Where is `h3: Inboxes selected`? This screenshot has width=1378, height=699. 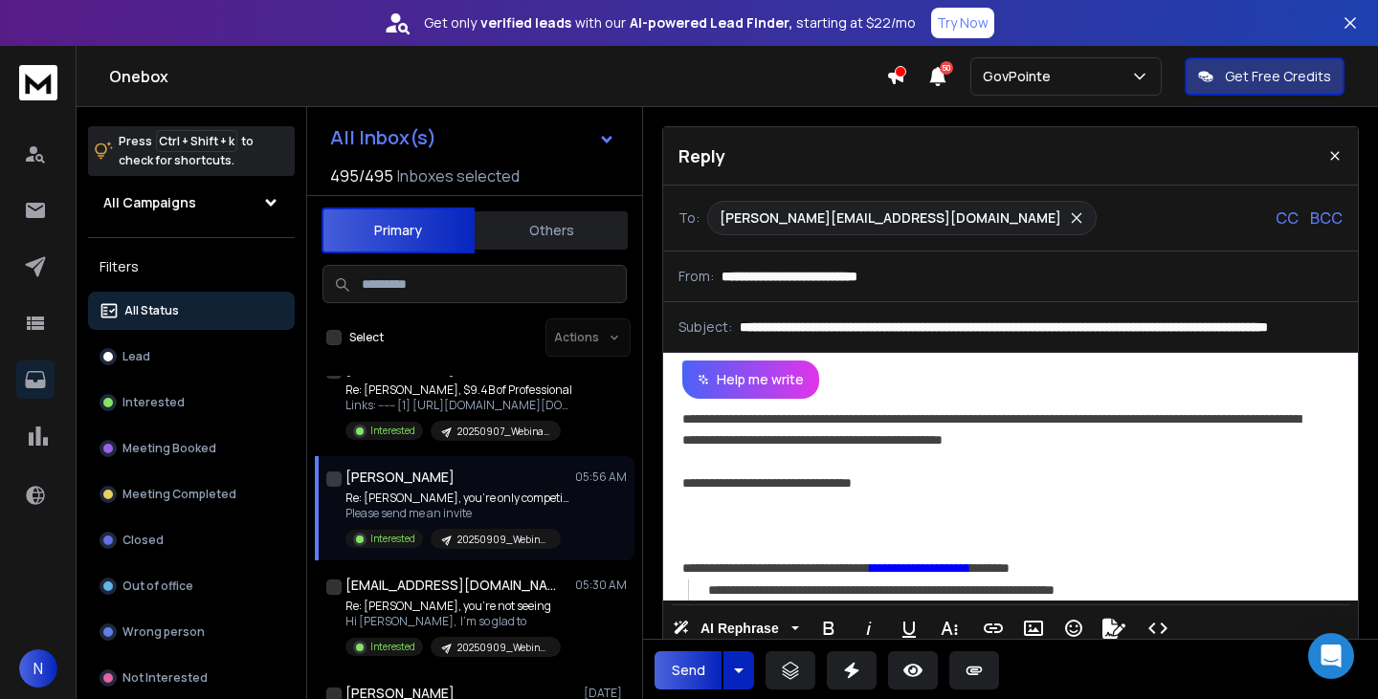 h3: Inboxes selected is located at coordinates (458, 176).